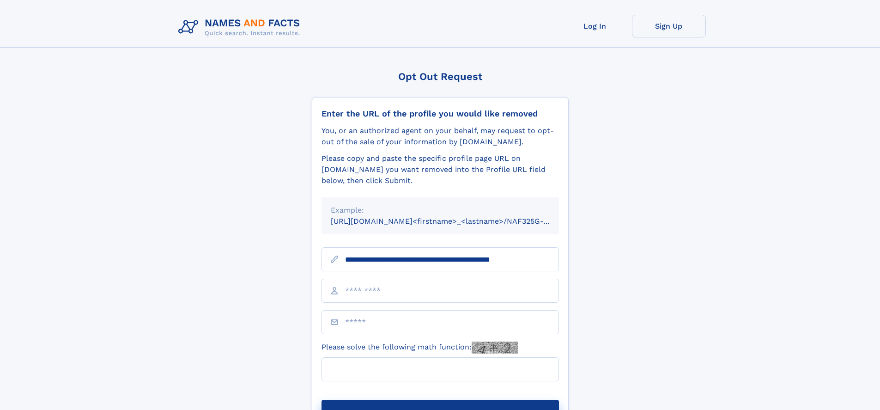 The width and height of the screenshot is (880, 410). I want to click on a: Sign Up, so click(669, 26).